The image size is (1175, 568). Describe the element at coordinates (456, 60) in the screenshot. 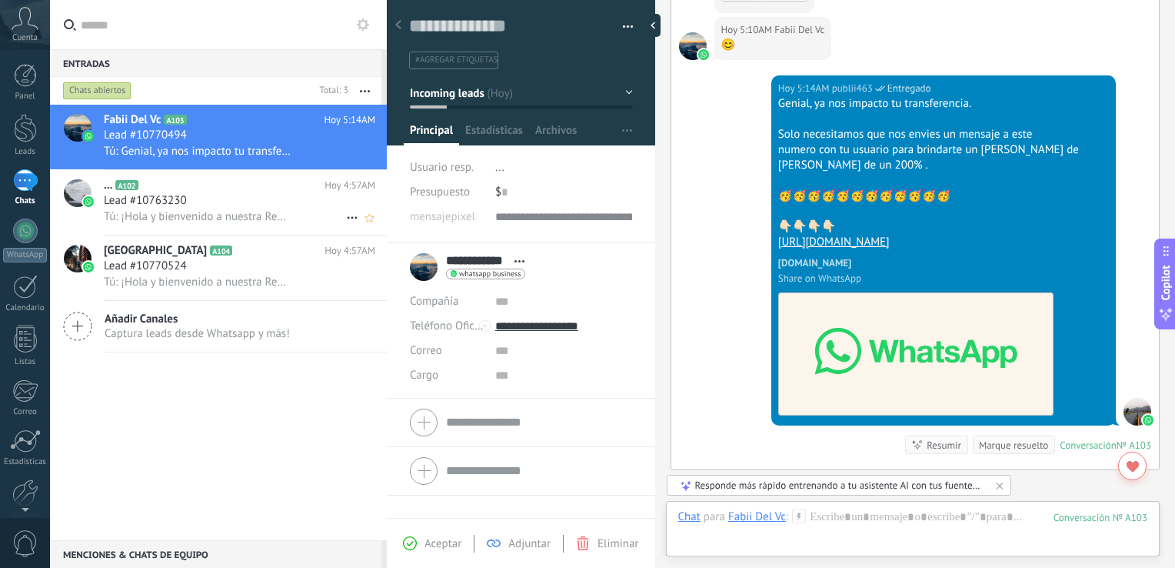

I see `span: #agregar etiquetas` at that location.